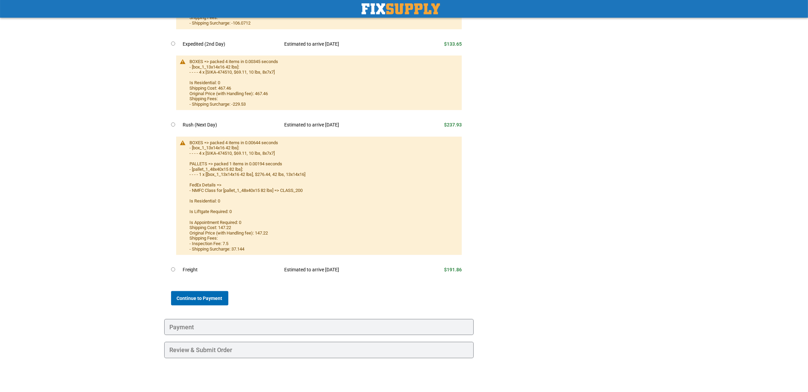 The width and height of the screenshot is (808, 392). What do you see at coordinates (200, 298) in the screenshot?
I see `span: Continue to Payment` at bounding box center [200, 298].